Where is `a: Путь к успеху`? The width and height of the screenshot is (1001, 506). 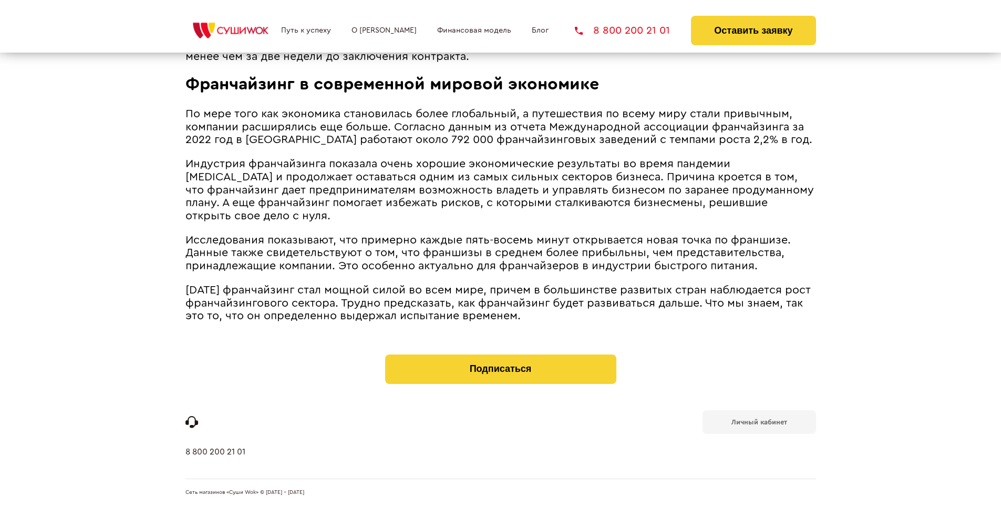
a: Путь к успеху is located at coordinates (306, 30).